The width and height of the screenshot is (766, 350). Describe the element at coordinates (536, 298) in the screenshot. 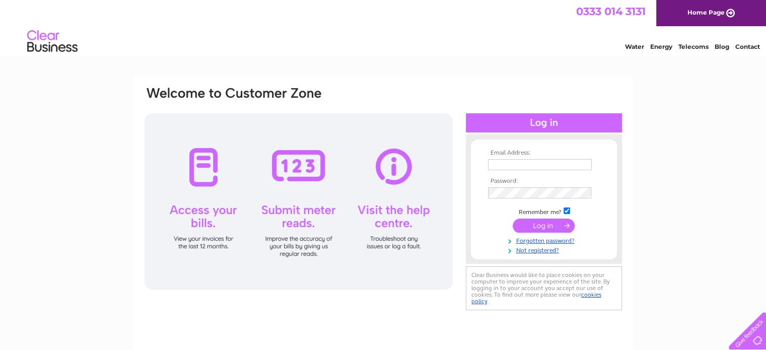

I see `a: cookies policy` at that location.